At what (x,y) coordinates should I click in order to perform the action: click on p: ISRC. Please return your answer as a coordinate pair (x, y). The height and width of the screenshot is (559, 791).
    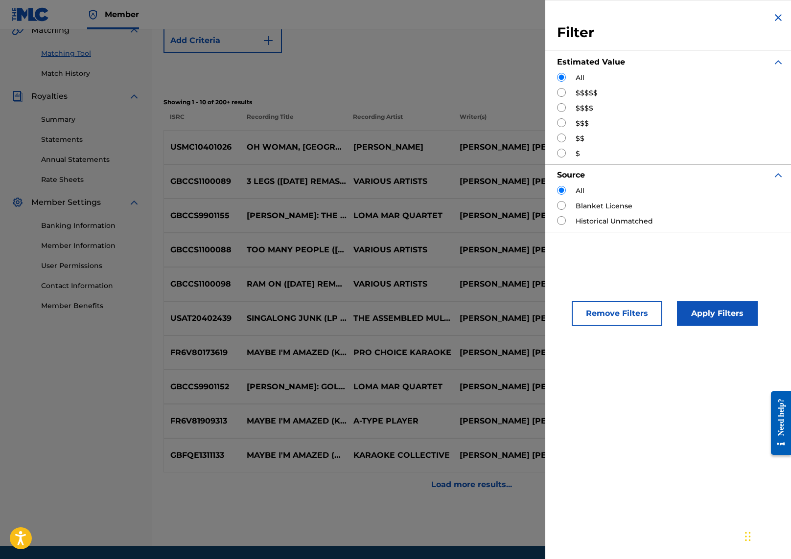
    Looking at the image, I should click on (202, 121).